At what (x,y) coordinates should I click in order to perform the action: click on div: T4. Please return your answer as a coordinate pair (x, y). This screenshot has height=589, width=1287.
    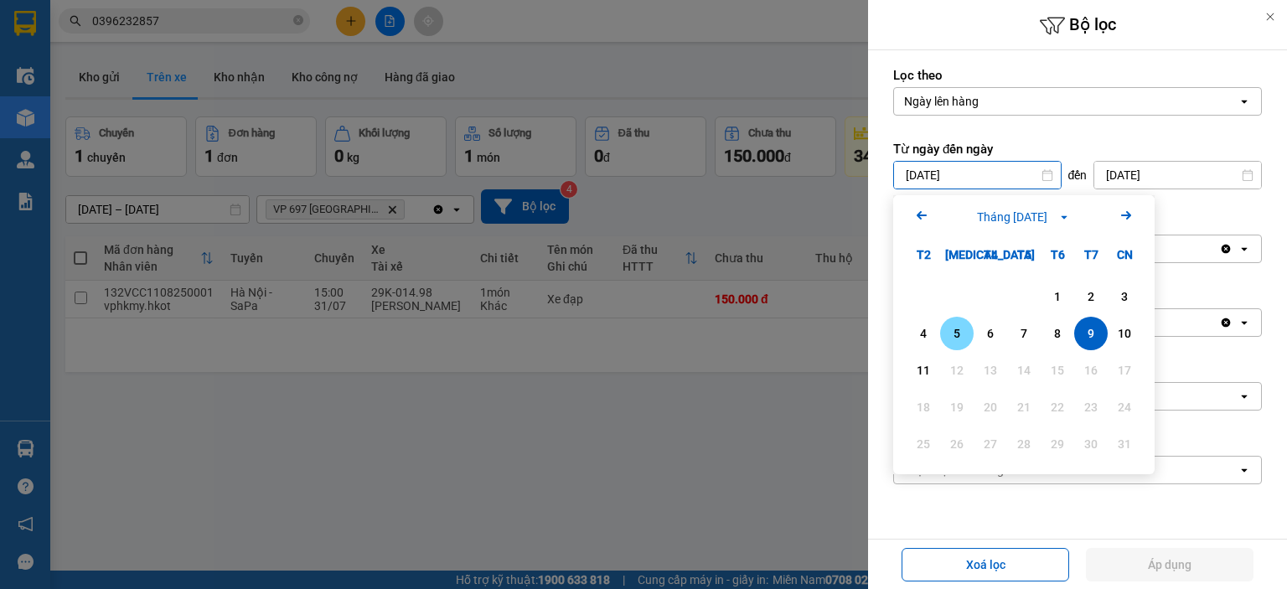
    Looking at the image, I should click on (990, 255).